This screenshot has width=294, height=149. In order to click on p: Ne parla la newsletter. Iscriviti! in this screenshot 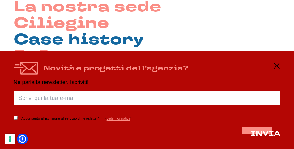, I will do `click(147, 83)`.